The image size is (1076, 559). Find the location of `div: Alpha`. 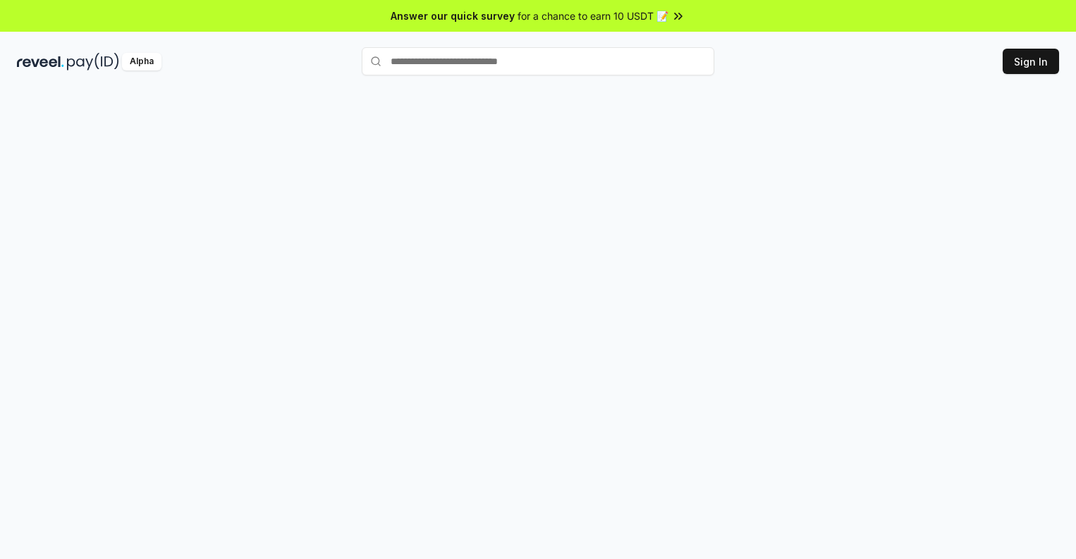

div: Alpha is located at coordinates (142, 61).